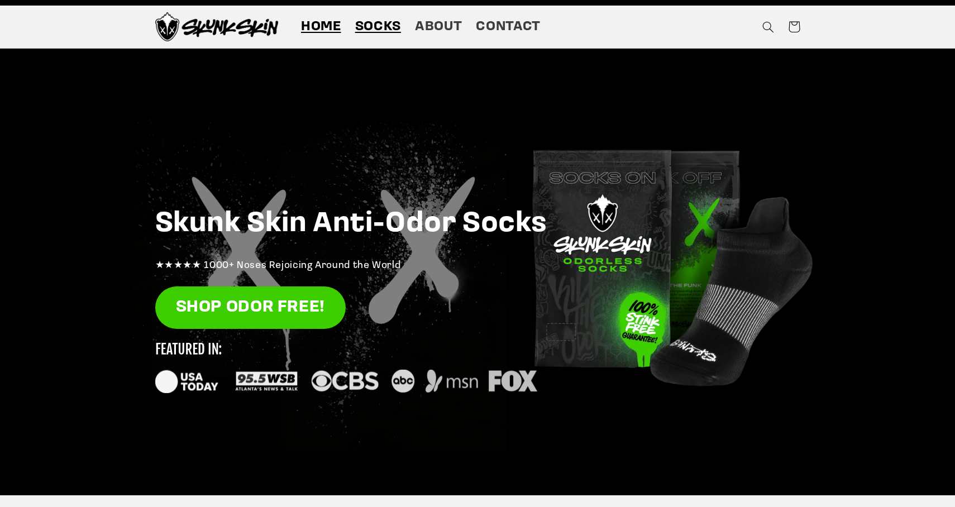 The image size is (955, 507). What do you see at coordinates (217, 27) in the screenshot?
I see `img: Skunk Skin Anti-Odor Socks.` at bounding box center [217, 27].